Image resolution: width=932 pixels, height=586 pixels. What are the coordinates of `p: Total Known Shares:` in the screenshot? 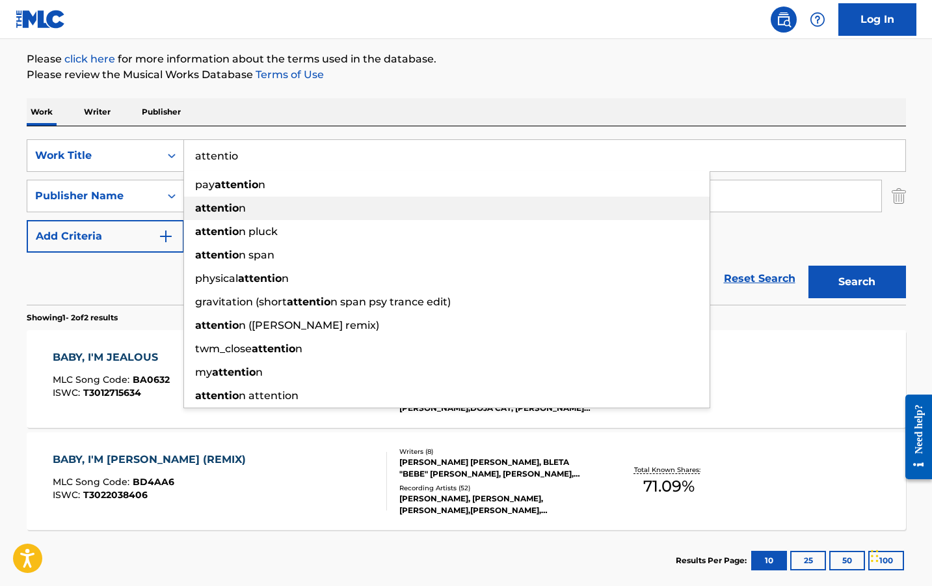 It's located at (669, 469).